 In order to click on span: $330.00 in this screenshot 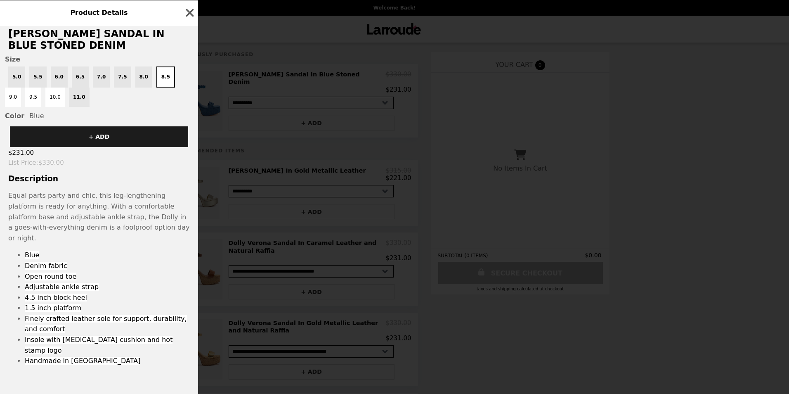, I will do `click(51, 163)`.